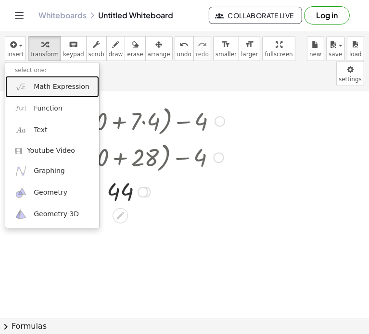  Describe the element at coordinates (44, 54) in the screenshot. I see `span: transform` at that location.